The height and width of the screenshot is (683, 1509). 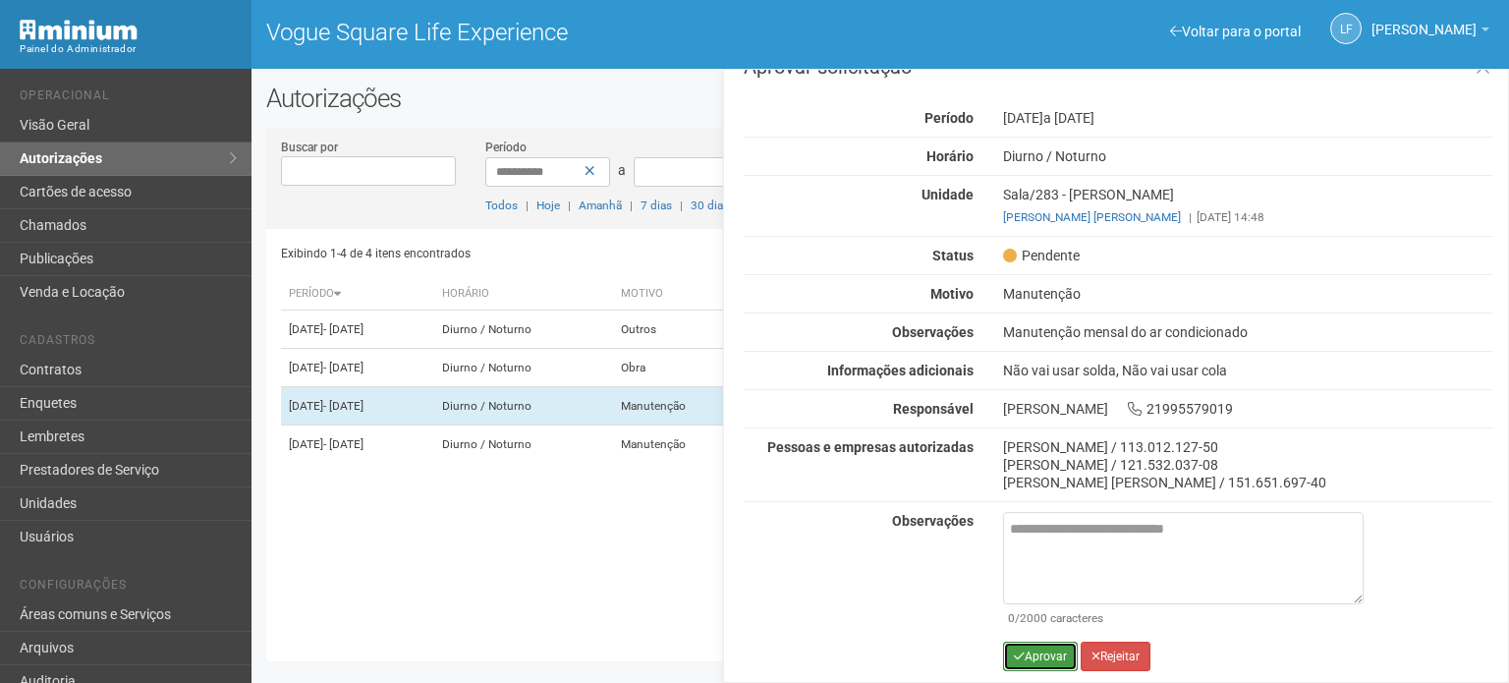 What do you see at coordinates (578, 254) in the screenshot?
I see `div: Exibindo 1-4 de 4 itens encontrados` at bounding box center [578, 254].